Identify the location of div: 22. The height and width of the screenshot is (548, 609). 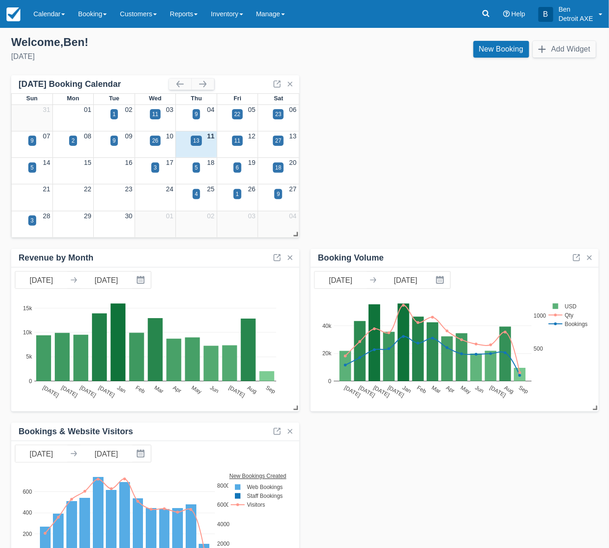
(237, 114).